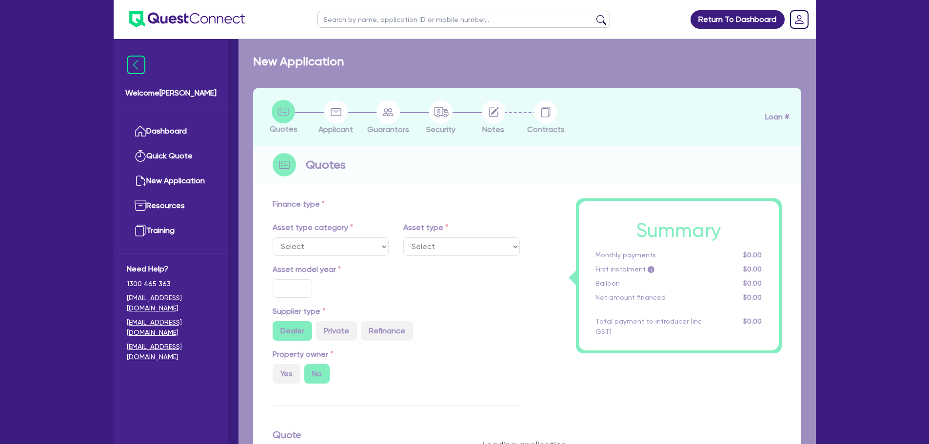  What do you see at coordinates (171, 206) in the screenshot?
I see `a: Resources` at bounding box center [171, 206].